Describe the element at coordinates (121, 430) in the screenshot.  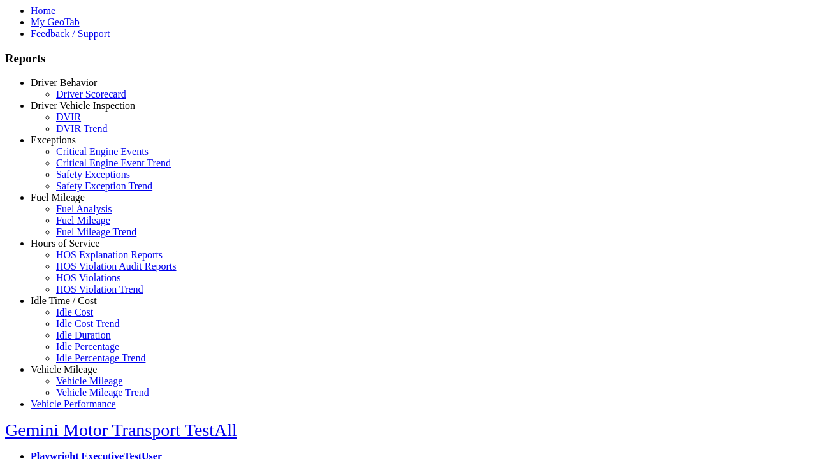
I see `a: Gemini Motor Transport TestAll` at that location.